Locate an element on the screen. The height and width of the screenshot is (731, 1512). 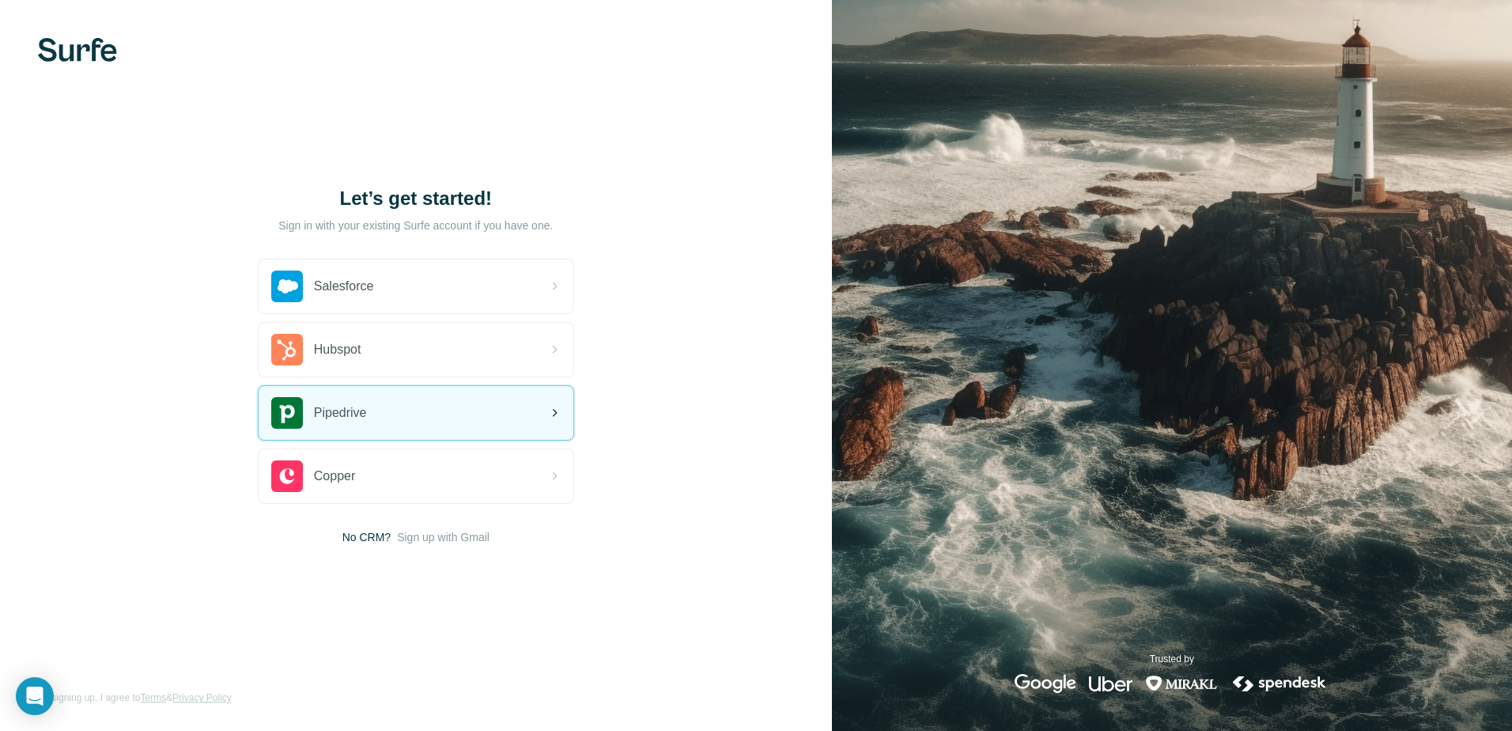
img: spendesk's logo is located at coordinates (1280, 683).